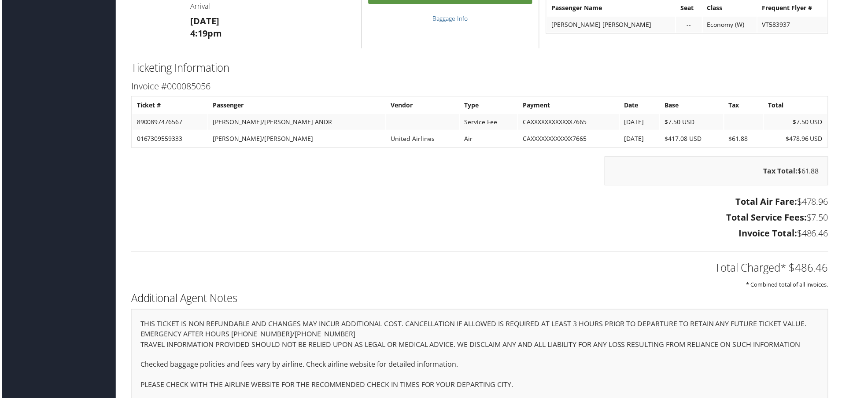 This screenshot has height=398, width=842. Describe the element at coordinates (732, 25) in the screenshot. I see `td: Economy (W)` at that location.